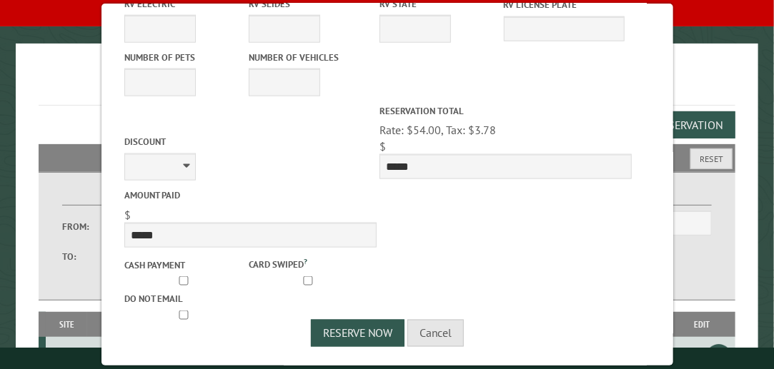 The height and width of the screenshot is (369, 774). What do you see at coordinates (437, 130) in the screenshot?
I see `span: Rate: $54.00, Tax: $3.78` at bounding box center [437, 130].